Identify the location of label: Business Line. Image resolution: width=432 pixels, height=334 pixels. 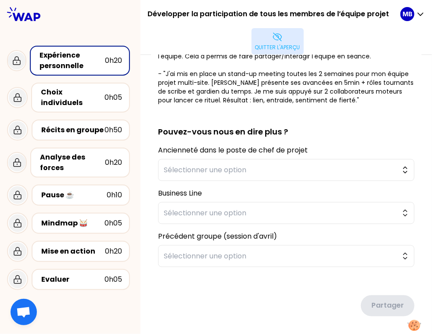
(180, 193).